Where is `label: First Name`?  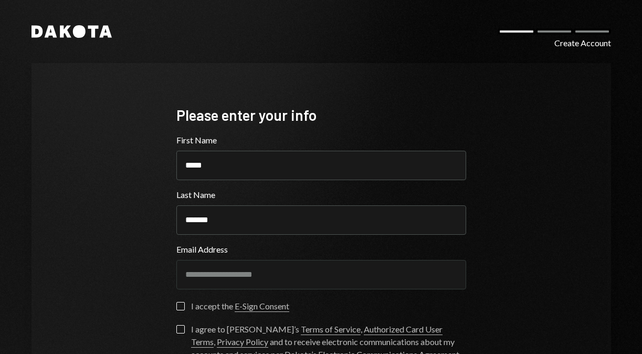 label: First Name is located at coordinates (321, 140).